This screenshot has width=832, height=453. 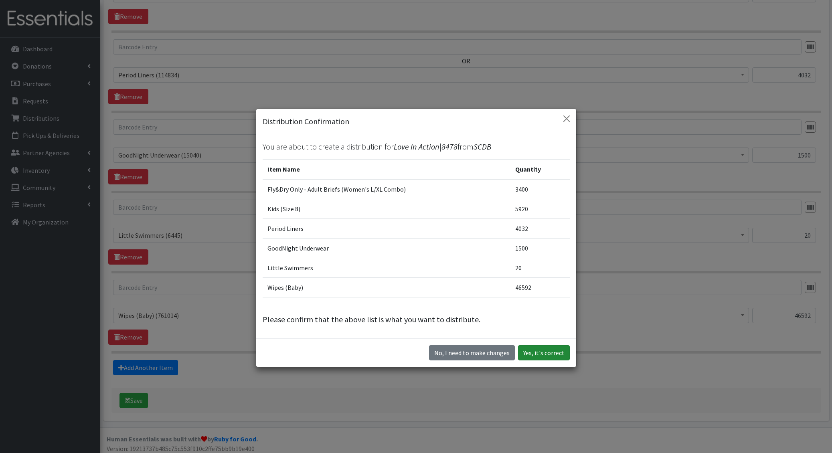 What do you see at coordinates (540, 189) in the screenshot?
I see `td: 3400` at bounding box center [540, 189].